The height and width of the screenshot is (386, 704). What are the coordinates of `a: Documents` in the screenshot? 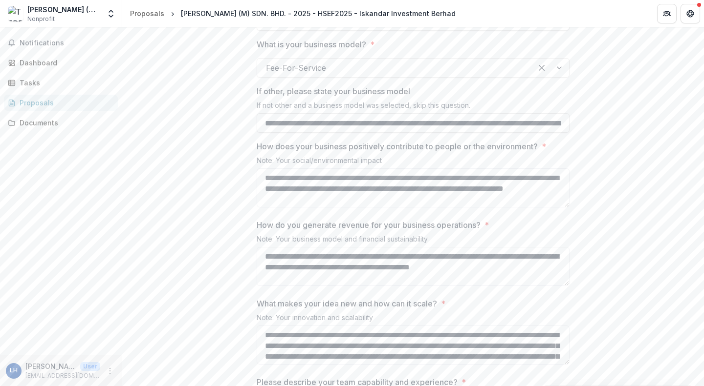 It's located at (61, 123).